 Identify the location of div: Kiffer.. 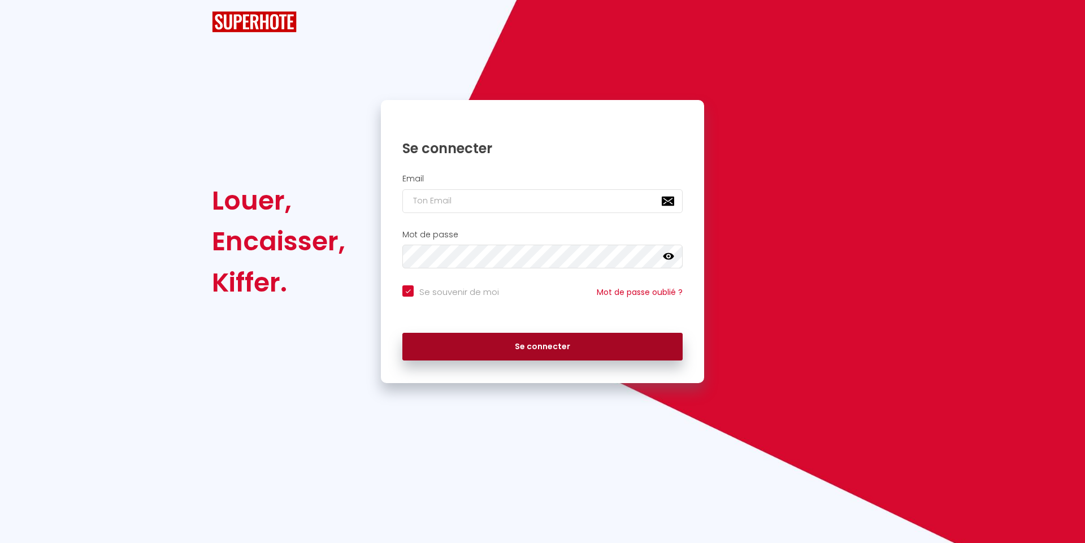
(279, 282).